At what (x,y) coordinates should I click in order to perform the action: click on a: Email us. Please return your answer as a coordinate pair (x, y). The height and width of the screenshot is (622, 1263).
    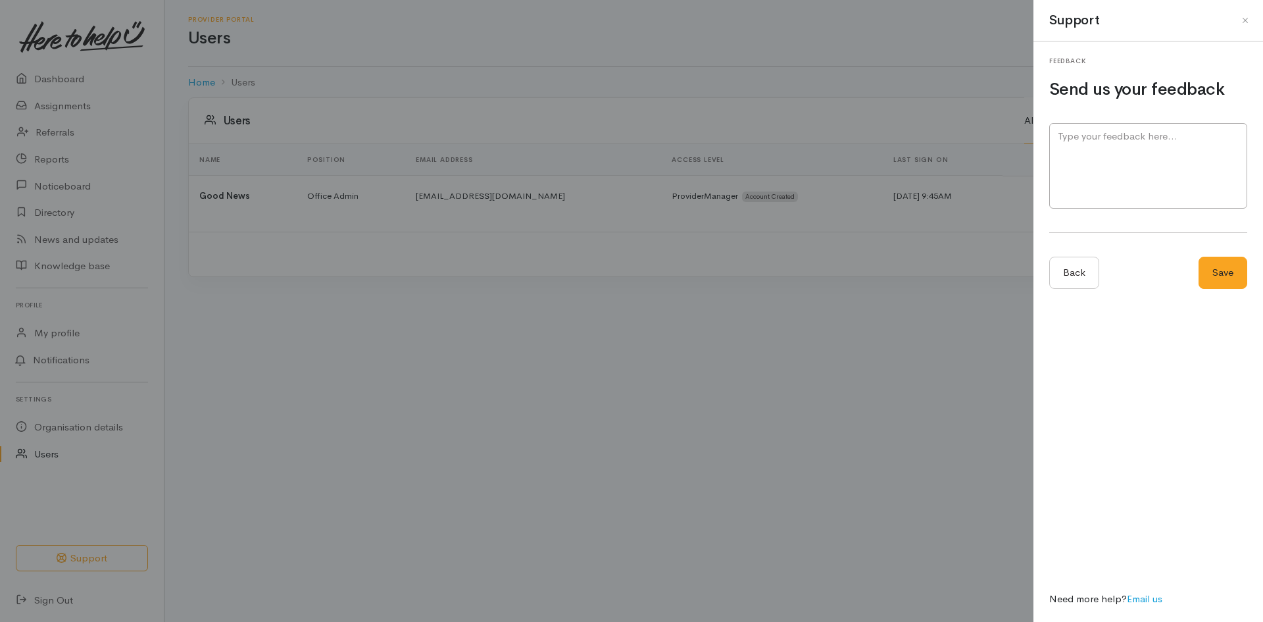
    Looking at the image, I should click on (1145, 598).